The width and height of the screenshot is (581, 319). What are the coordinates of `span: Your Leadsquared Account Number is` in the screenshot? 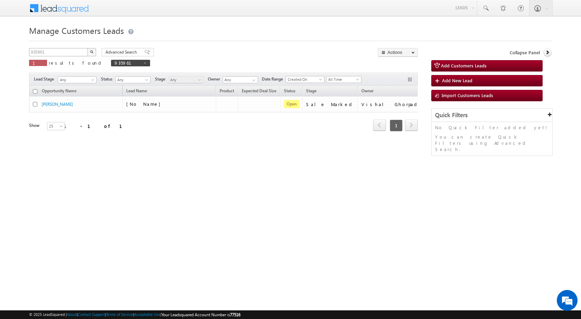 It's located at (201, 314).